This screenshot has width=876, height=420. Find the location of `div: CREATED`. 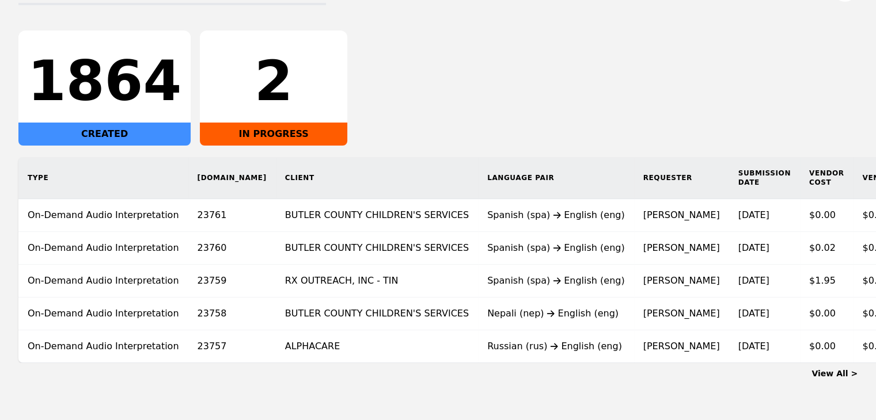

div: CREATED is located at coordinates (104, 134).